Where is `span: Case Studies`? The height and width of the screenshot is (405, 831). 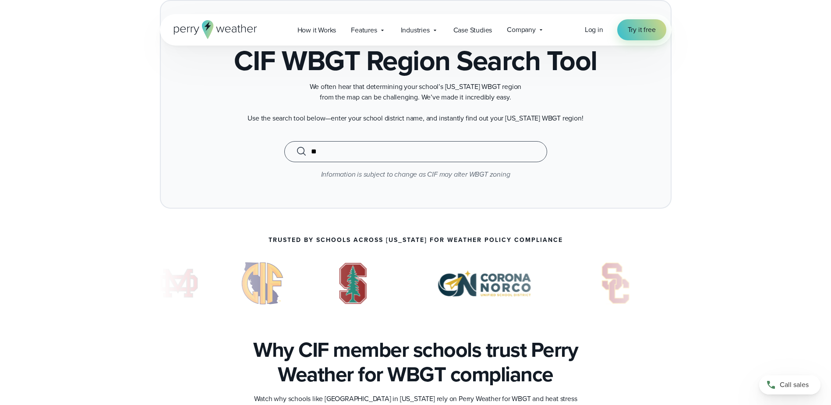
span: Case Studies is located at coordinates (473, 30).